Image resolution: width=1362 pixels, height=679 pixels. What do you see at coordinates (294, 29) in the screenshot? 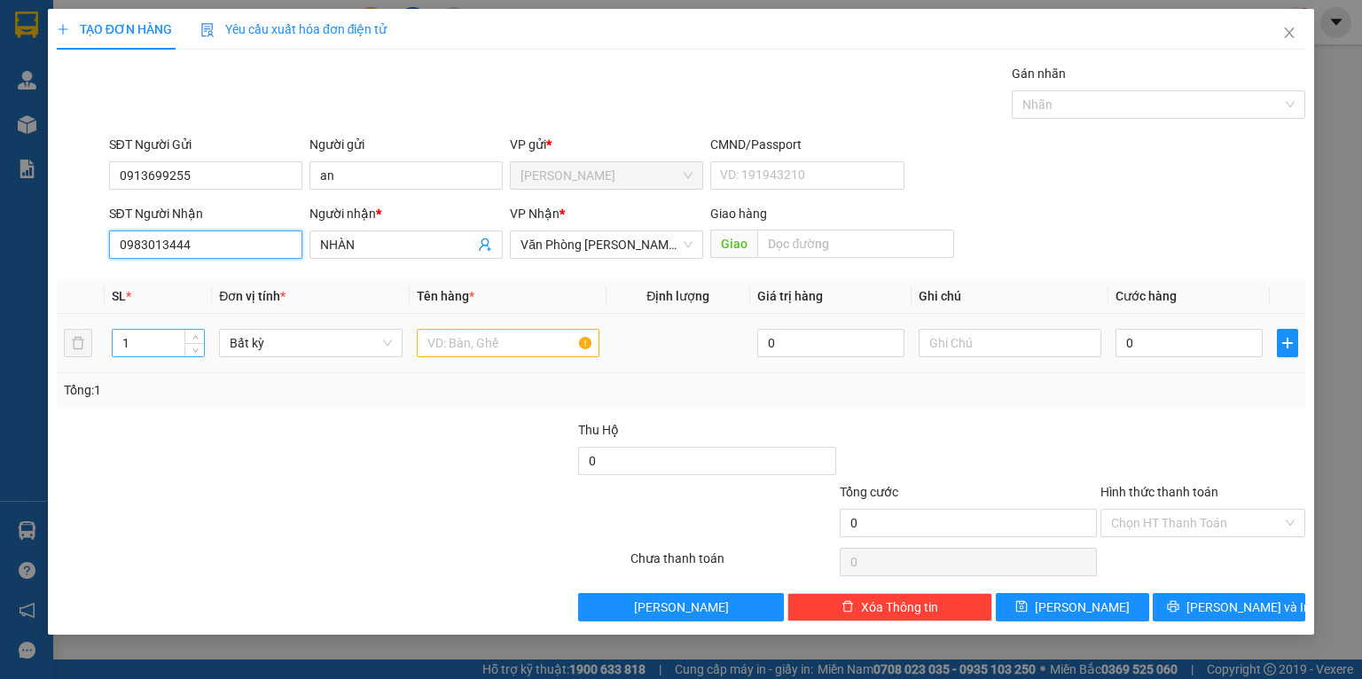
I see `span: Yêu cầu xuất hóa đơn điện tử` at bounding box center [294, 29].